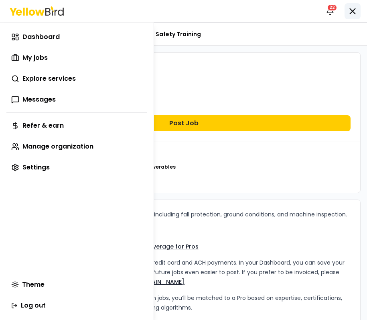 This screenshot has height=320, width=367. I want to click on span: Messages, so click(39, 100).